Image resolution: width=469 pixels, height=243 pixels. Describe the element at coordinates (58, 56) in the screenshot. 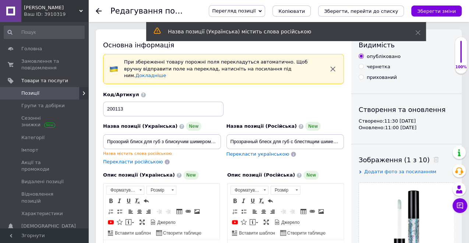

I see `body: Редактор, 8C3342B3-D878-4378-9181-B41651974136` at that location.